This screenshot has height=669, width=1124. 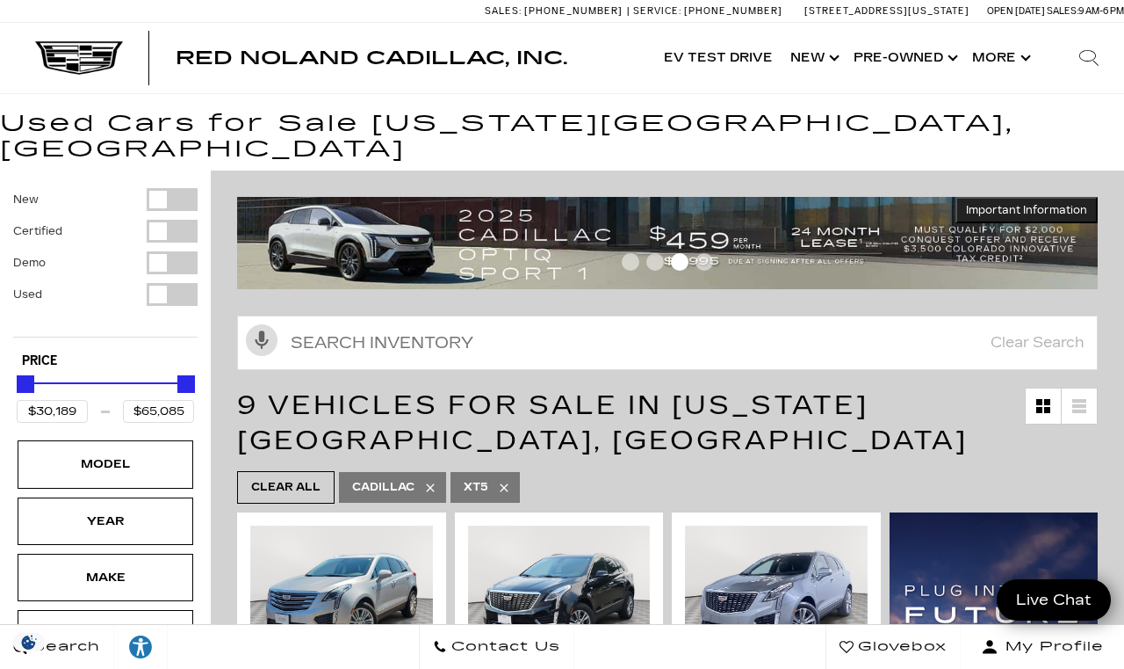 What do you see at coordinates (631, 262) in the screenshot?
I see `span: Go to slide 1` at bounding box center [631, 262].